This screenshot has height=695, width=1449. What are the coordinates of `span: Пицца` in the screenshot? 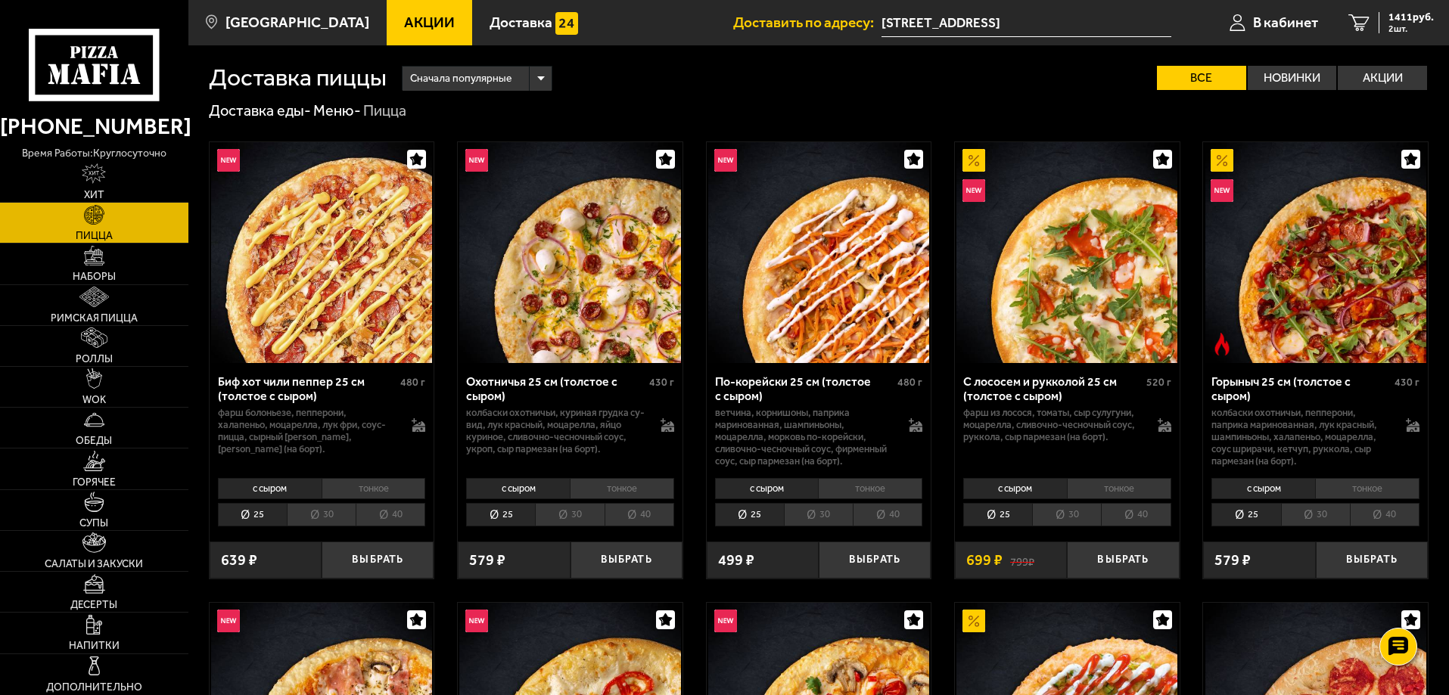 It's located at (94, 236).